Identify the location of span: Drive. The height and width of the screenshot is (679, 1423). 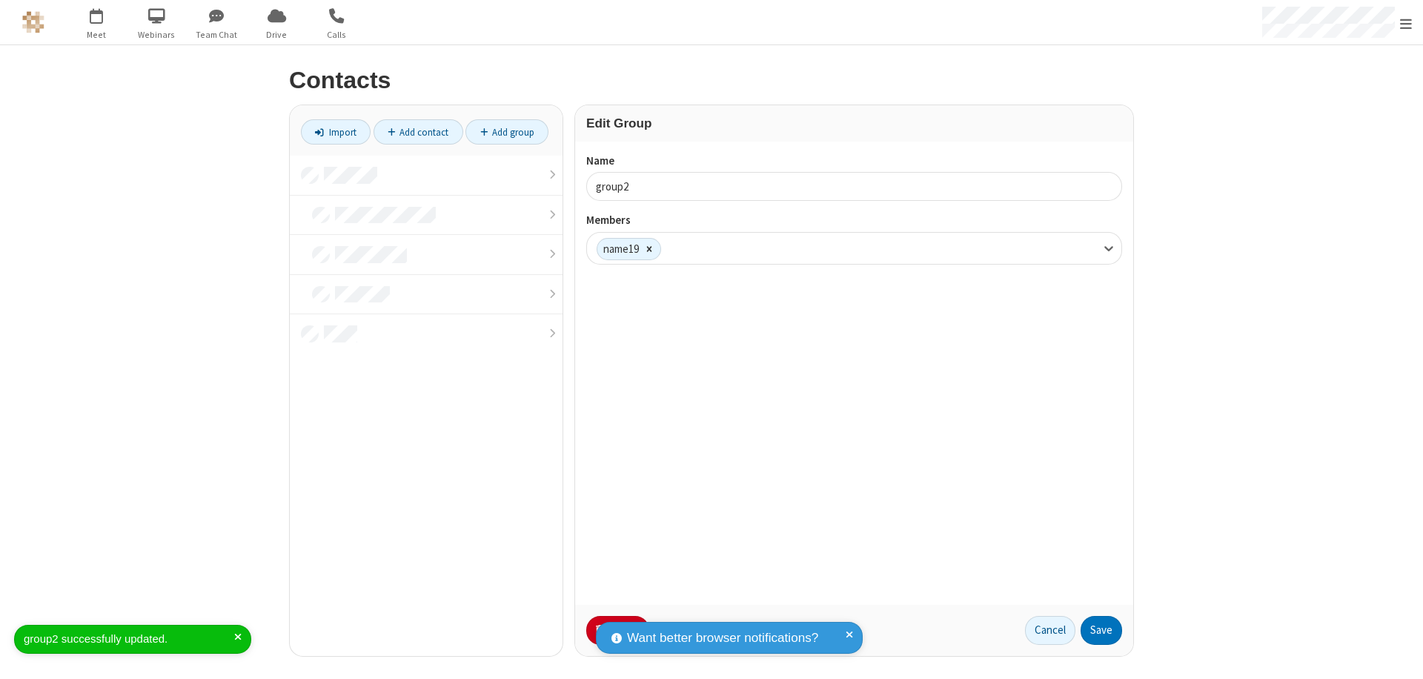
(276, 35).